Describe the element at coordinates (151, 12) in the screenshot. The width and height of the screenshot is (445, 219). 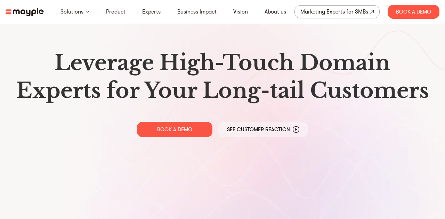
I see `a: Experts` at that location.